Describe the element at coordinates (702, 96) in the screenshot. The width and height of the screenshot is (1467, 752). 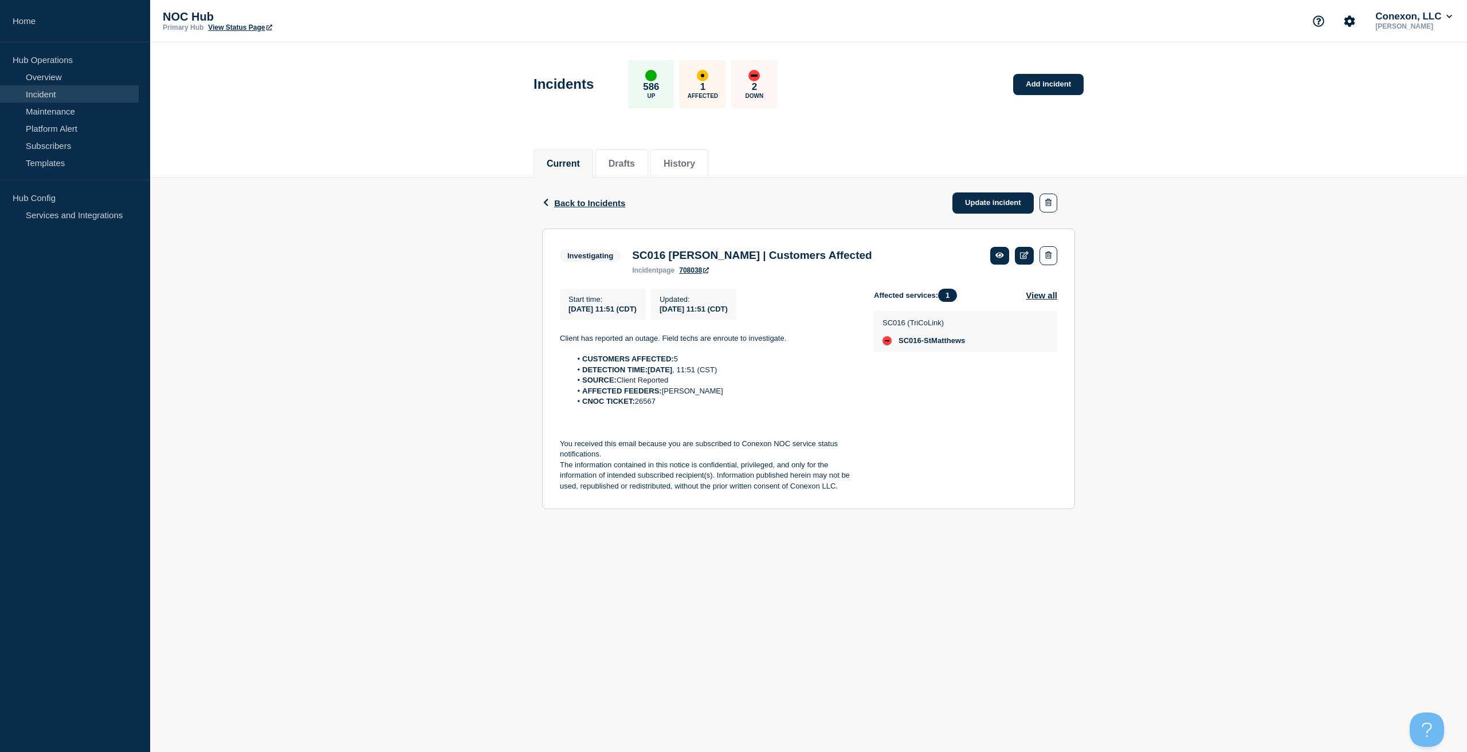
I see `p: Affected` at that location.